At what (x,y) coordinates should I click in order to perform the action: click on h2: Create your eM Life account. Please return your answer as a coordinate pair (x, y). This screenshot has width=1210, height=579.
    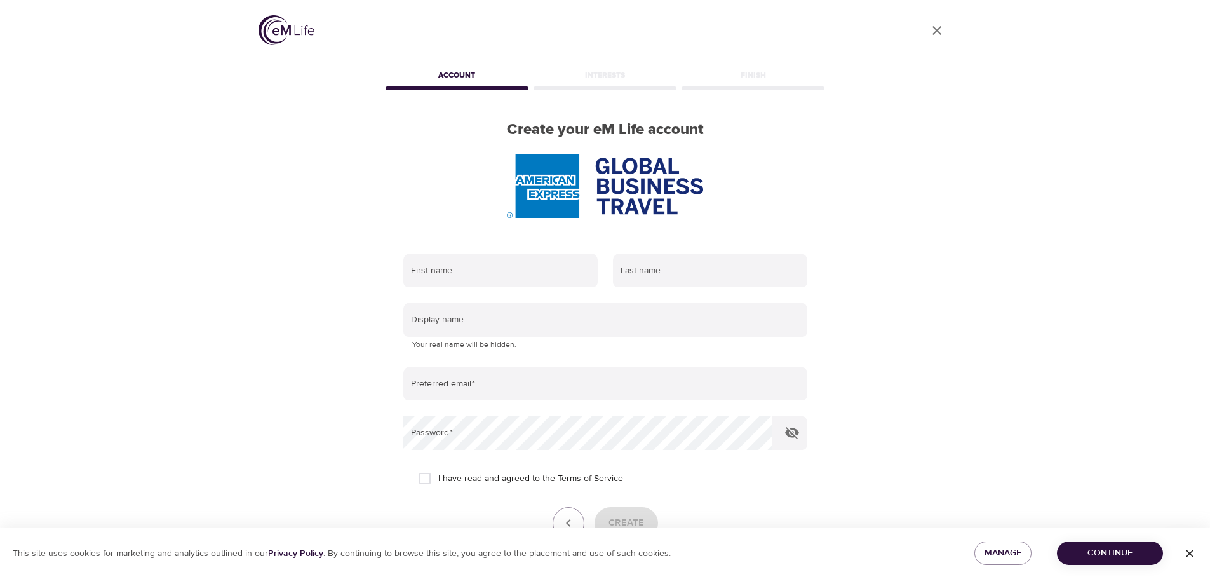
    Looking at the image, I should click on (605, 130).